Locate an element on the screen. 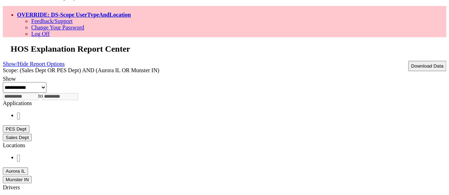  h2: HOS Explanation Report Center is located at coordinates (228, 49).